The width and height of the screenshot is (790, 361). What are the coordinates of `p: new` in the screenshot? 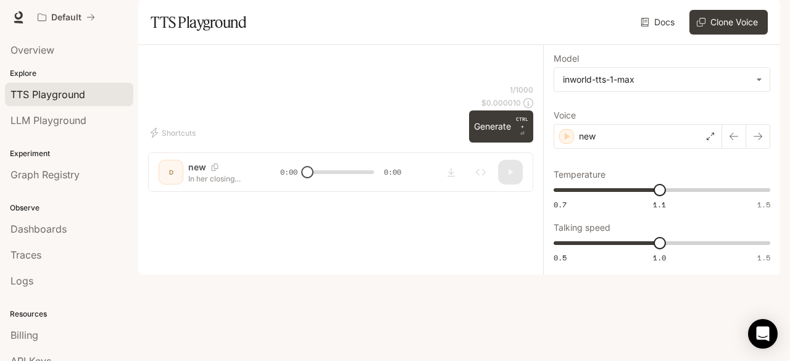 It's located at (587, 136).